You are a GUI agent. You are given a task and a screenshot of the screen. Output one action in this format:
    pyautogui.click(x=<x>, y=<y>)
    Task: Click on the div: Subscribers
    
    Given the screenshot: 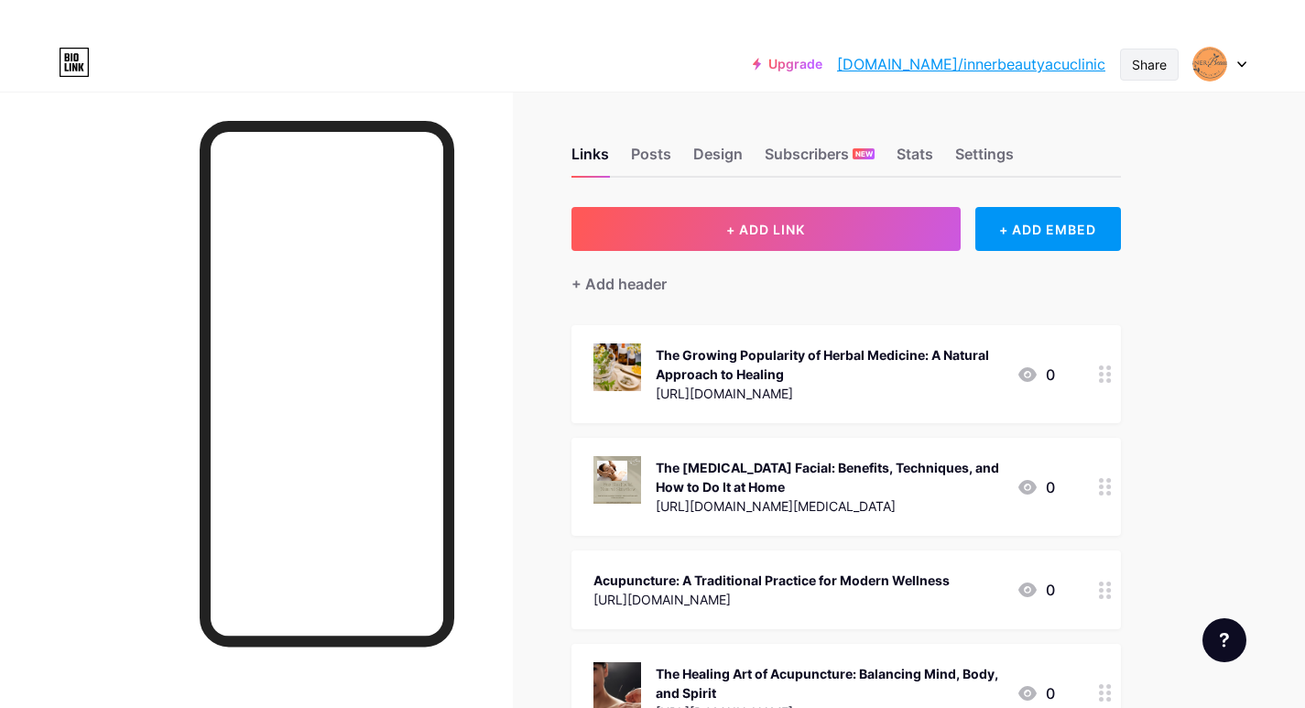 What is the action you would take?
    pyautogui.click(x=819, y=159)
    